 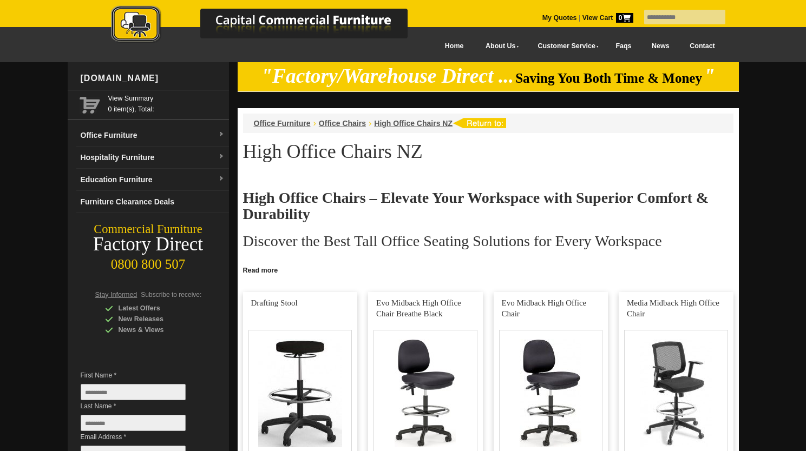 I want to click on span: 0, so click(x=624, y=18).